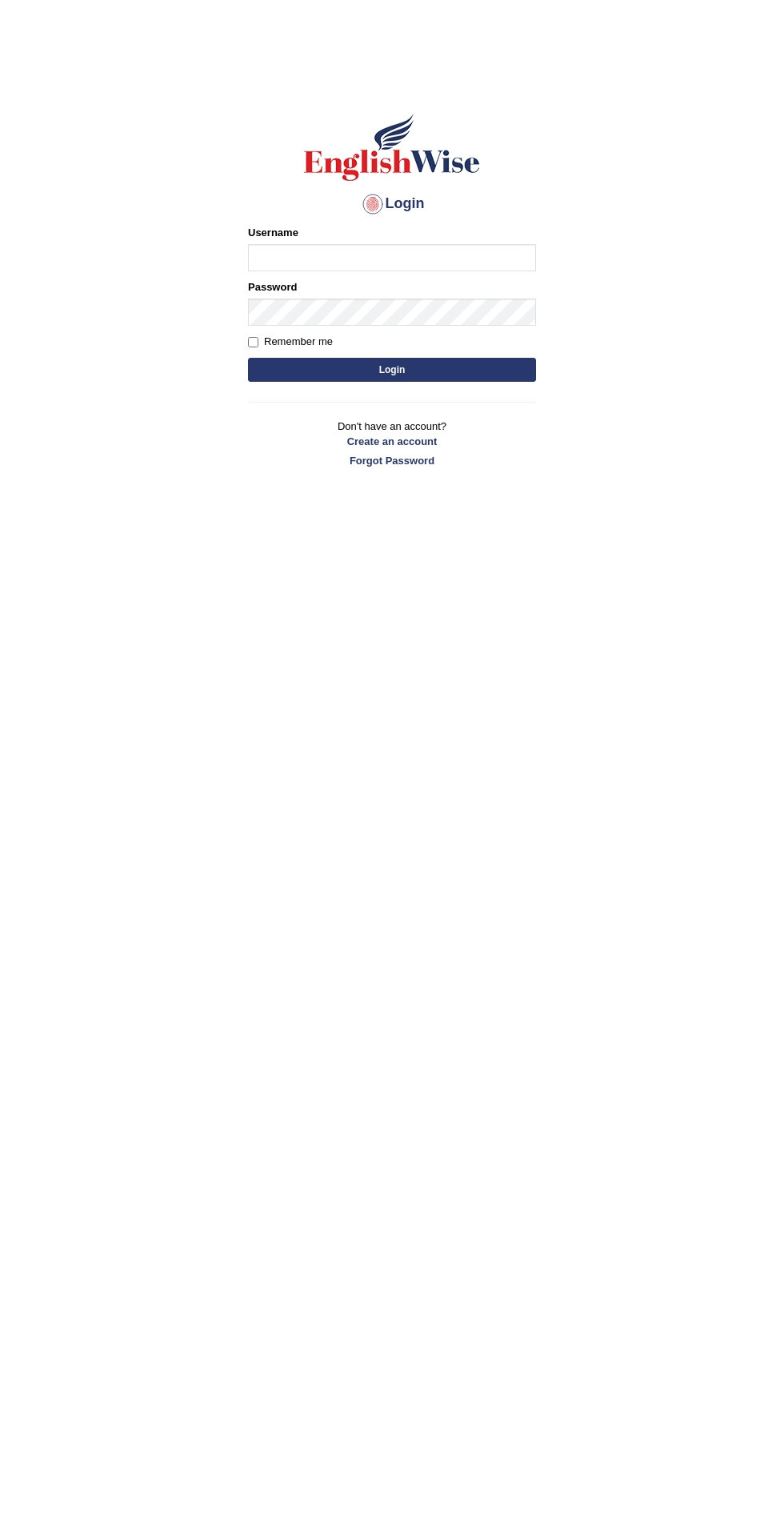 This screenshot has width=784, height=1532. Describe the element at coordinates (392, 443) in the screenshot. I see `p: Don't have an account?` at that location.